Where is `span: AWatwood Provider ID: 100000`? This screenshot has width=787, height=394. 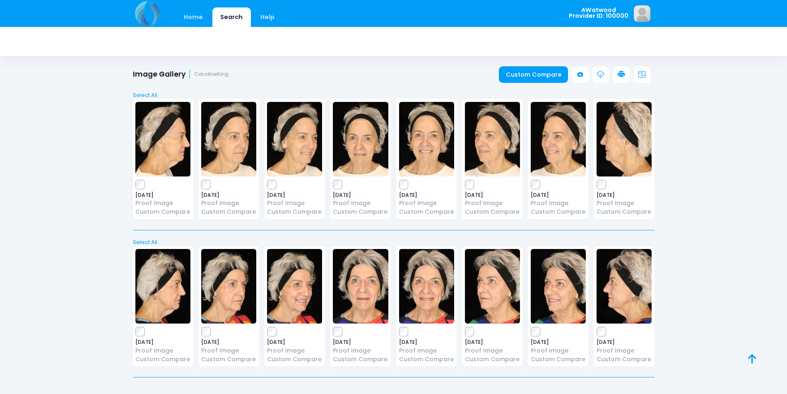 span: AWatwood Provider ID: 100000 is located at coordinates (599, 13).